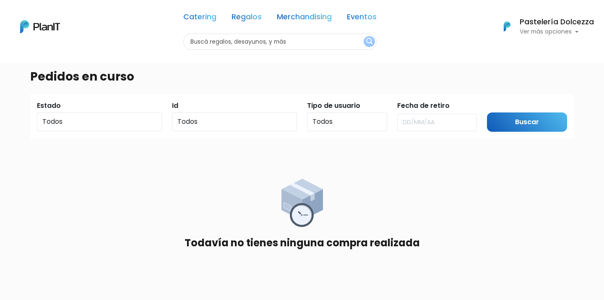  What do you see at coordinates (82, 77) in the screenshot?
I see `h3: Pedidos en curso` at bounding box center [82, 77].